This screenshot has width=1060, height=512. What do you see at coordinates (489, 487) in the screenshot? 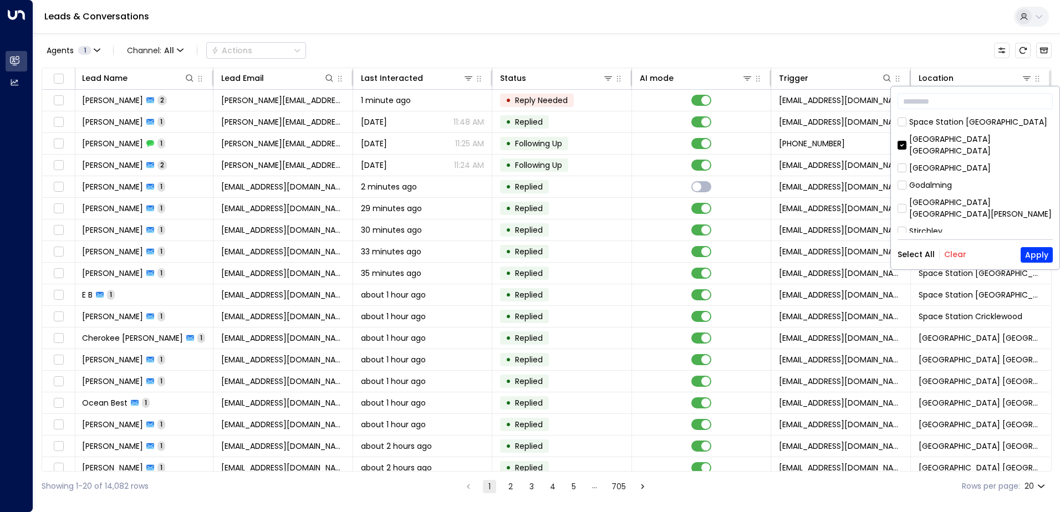
I see `button: page 1` at bounding box center [489, 487].